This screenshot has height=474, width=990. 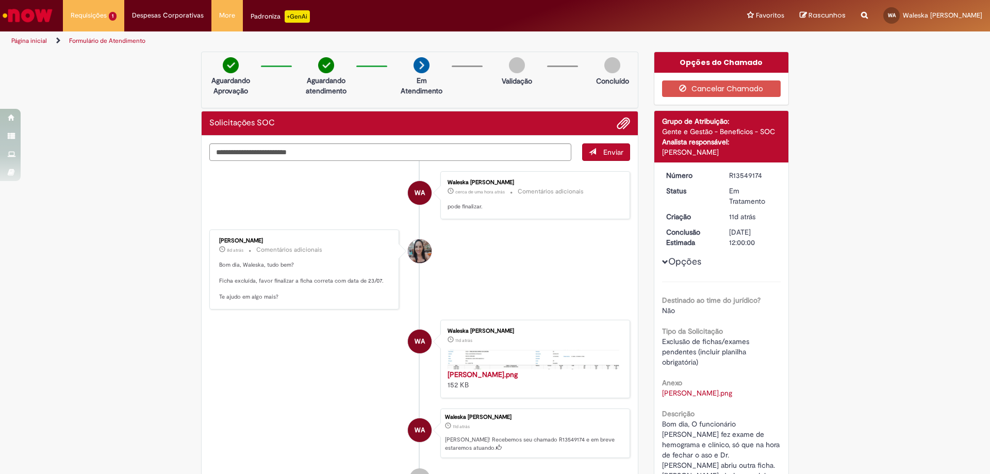 I want to click on button: Cancelar Chamado, so click(x=721, y=89).